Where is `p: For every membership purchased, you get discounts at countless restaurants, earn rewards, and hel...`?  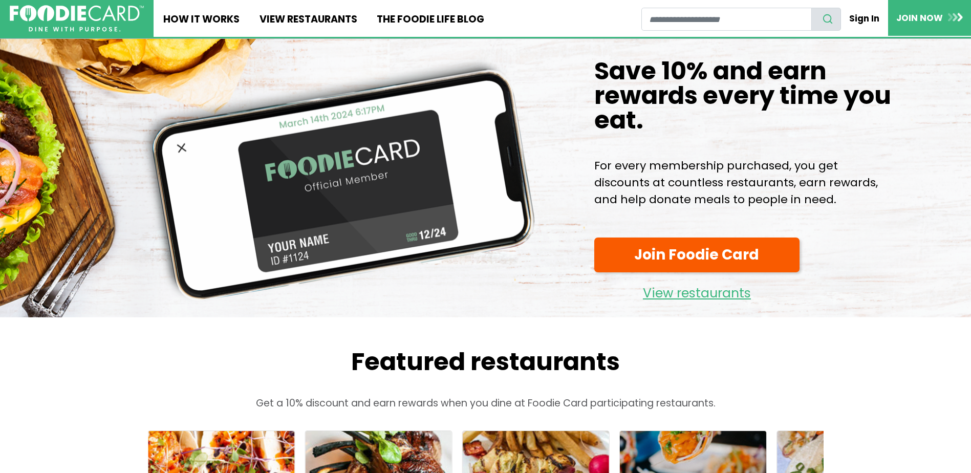
p: For every membership purchased, you get discounts at countless restaurants, earn rewards, and hel... is located at coordinates (745, 182).